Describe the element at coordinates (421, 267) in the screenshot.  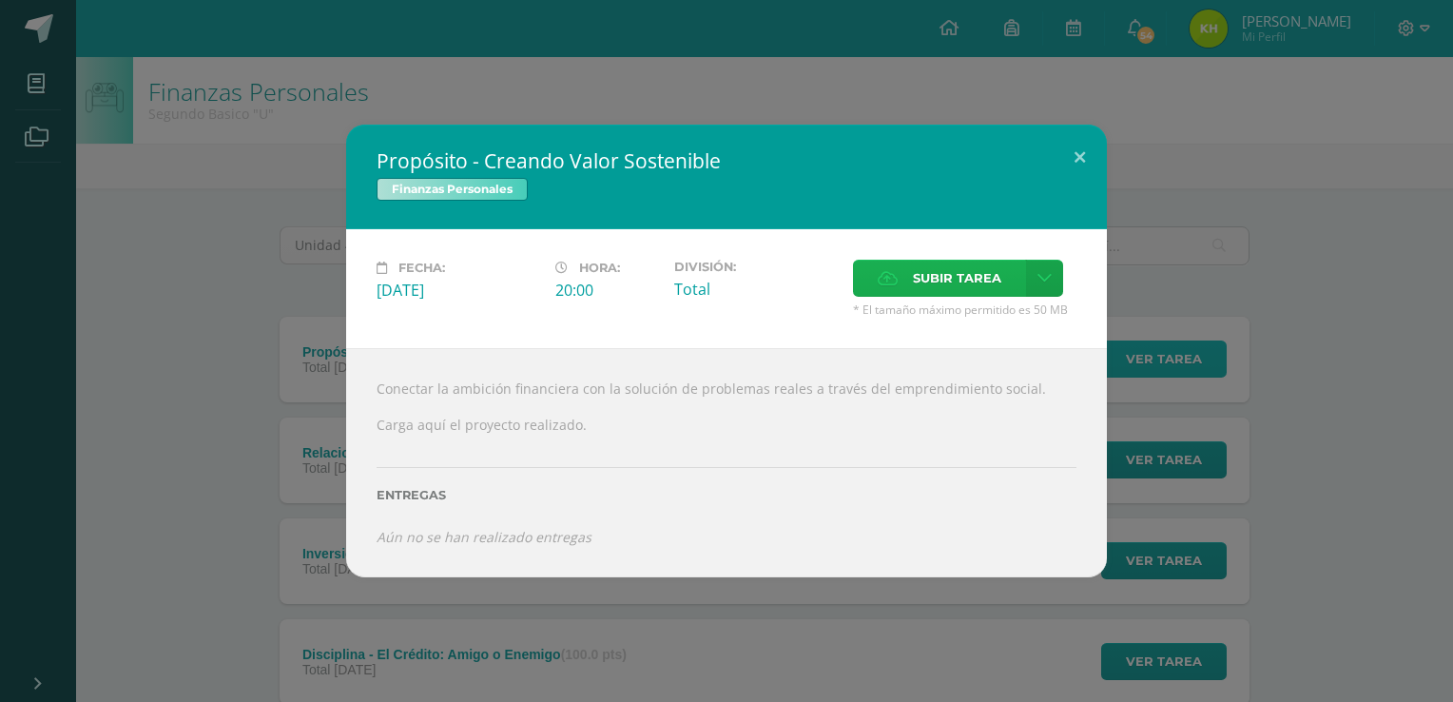
I see `span: Fecha:` at that location.